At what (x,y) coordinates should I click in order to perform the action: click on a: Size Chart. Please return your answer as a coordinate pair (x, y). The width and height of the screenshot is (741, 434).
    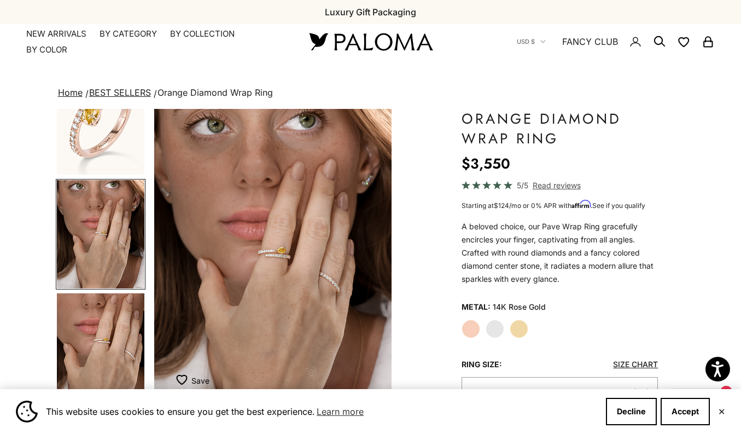
    Looking at the image, I should click on (636, 364).